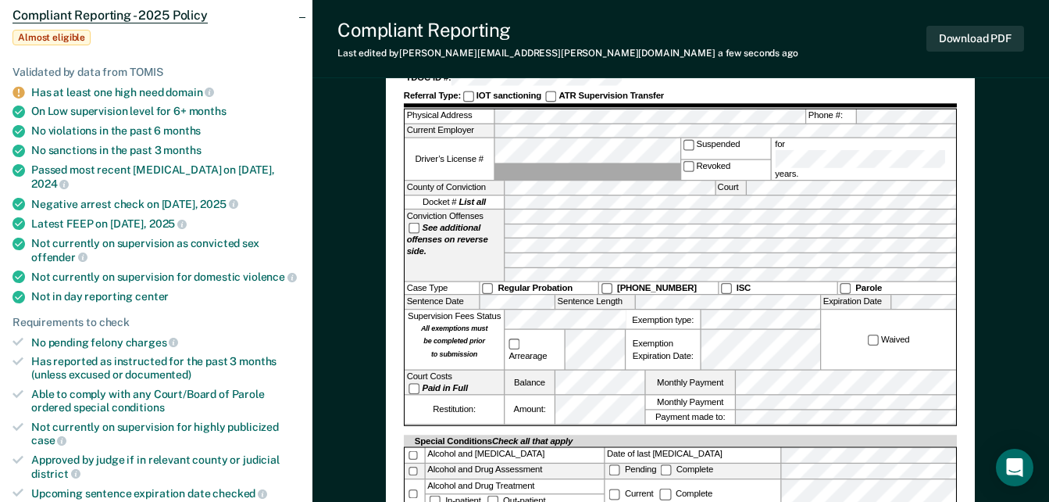 Image resolution: width=1049 pixels, height=502 pixels. What do you see at coordinates (429, 77) in the screenshot?
I see `strong: TDOC ID #:` at bounding box center [429, 77].